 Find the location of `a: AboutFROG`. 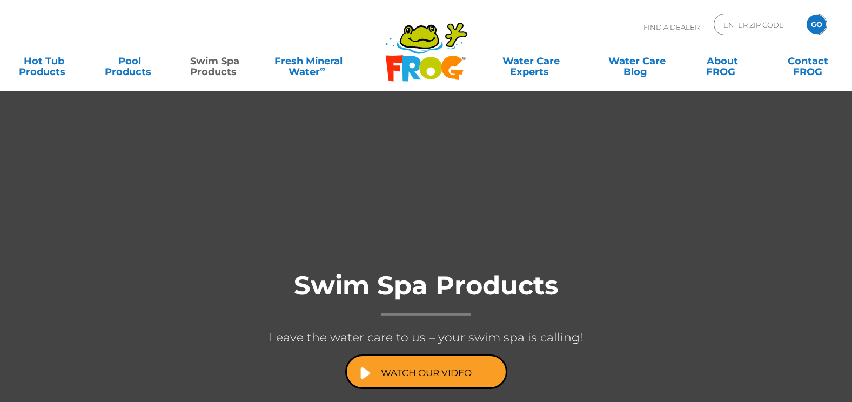

a: AboutFROG is located at coordinates (722, 61).